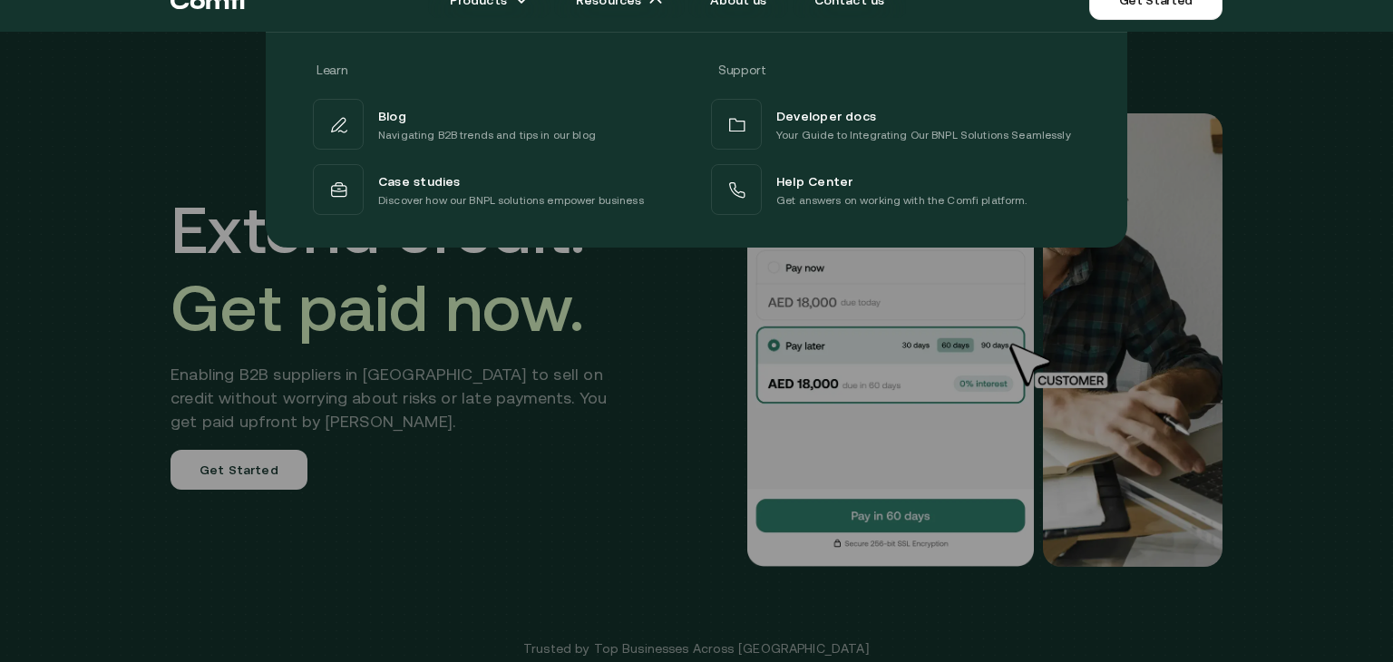  What do you see at coordinates (497, 124) in the screenshot?
I see `a: BlogNavigating B2B trends and tips in our blog` at bounding box center [497, 124].